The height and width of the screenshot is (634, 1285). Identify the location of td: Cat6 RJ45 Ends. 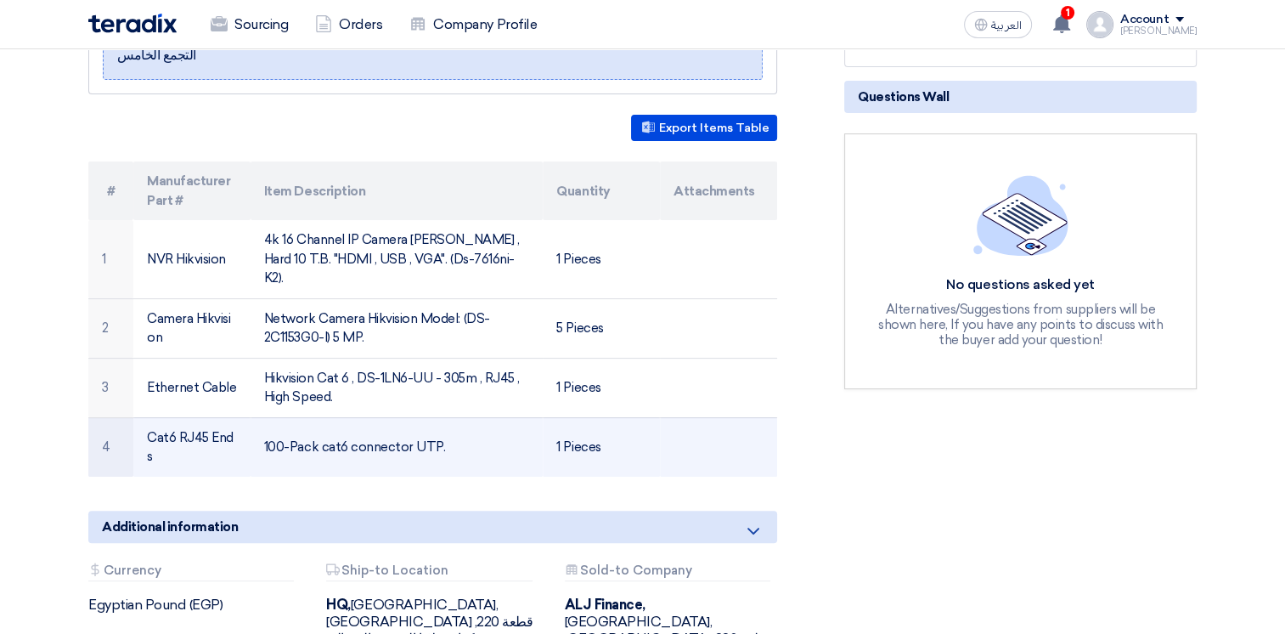
(192, 447).